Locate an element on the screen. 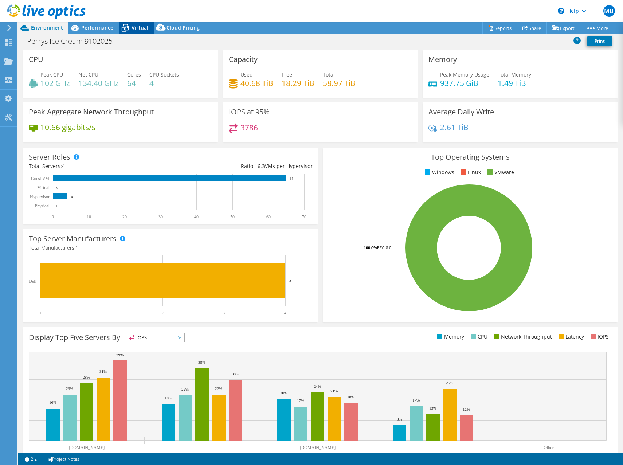 This screenshot has height=465, width=623. a: 2 is located at coordinates (31, 459).